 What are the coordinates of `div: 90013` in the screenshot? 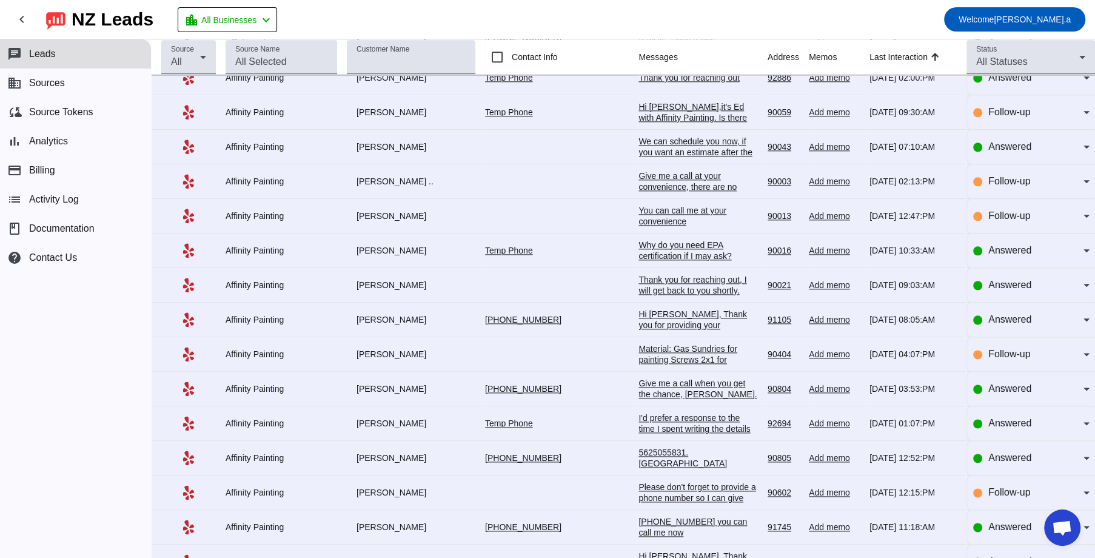 It's located at (783, 216).